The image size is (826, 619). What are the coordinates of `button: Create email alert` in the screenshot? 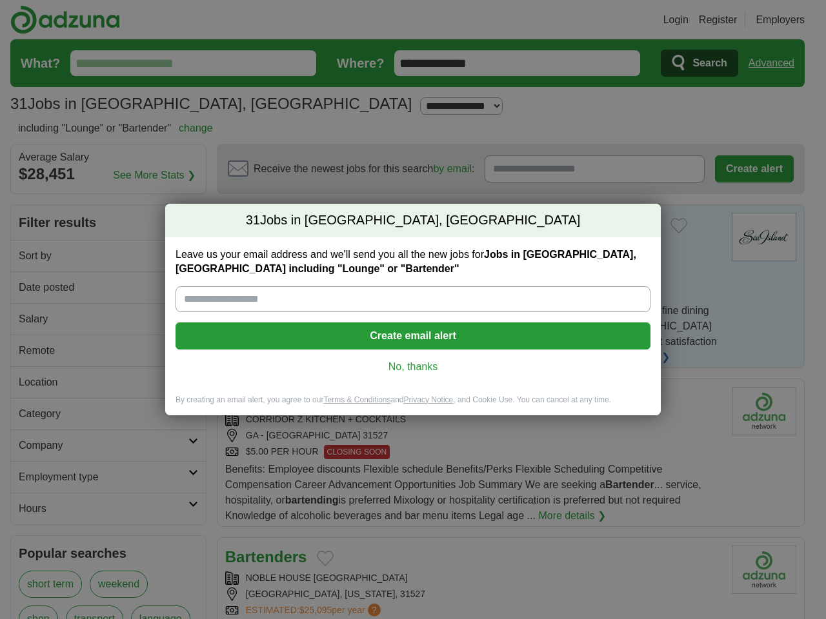 It's located at (413, 336).